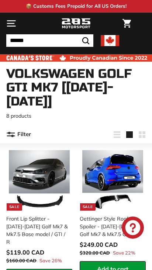 The height and width of the screenshot is (270, 152). What do you see at coordinates (95, 253) in the screenshot?
I see `span: $320.00 CAD` at bounding box center [95, 253].